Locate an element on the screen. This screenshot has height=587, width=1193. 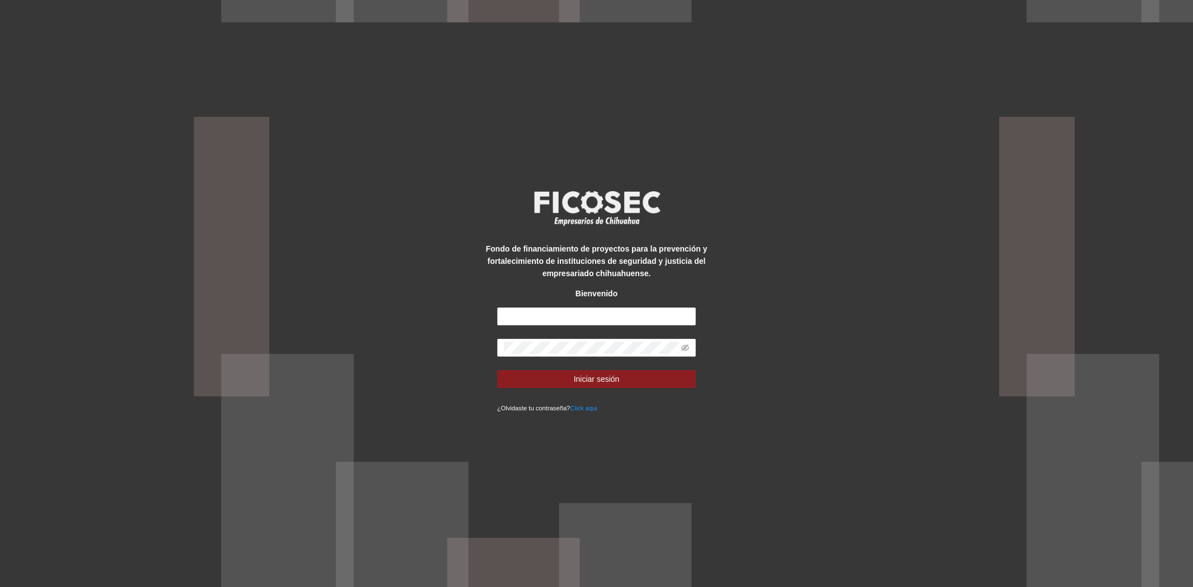
strong: Bienvenido is located at coordinates (596, 294).